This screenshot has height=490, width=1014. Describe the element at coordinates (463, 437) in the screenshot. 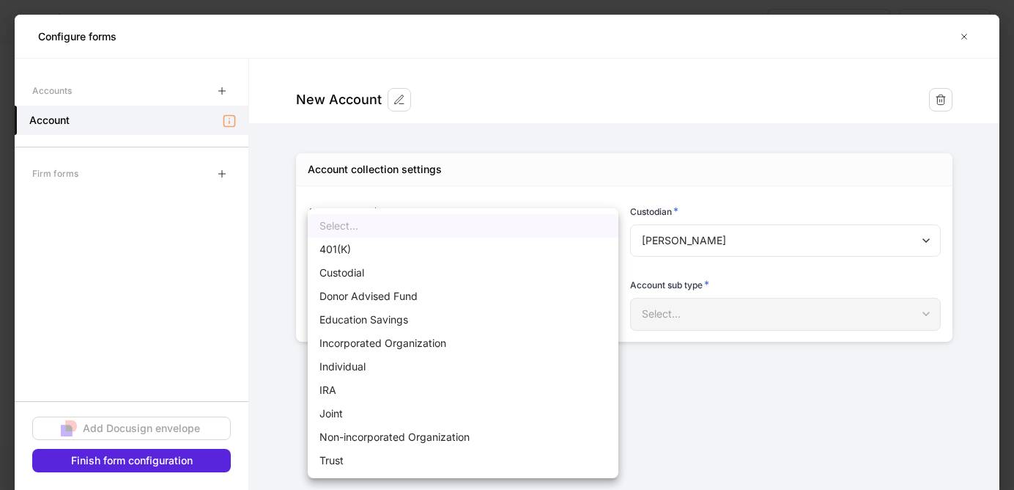

I see `li: Non-incorporated Organization` at that location.